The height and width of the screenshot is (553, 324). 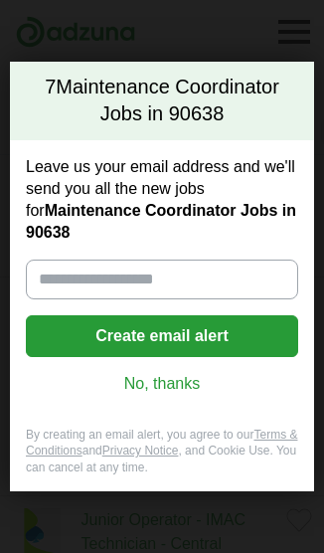 What do you see at coordinates (50, 88) in the screenshot?
I see `span: 7` at bounding box center [50, 88].